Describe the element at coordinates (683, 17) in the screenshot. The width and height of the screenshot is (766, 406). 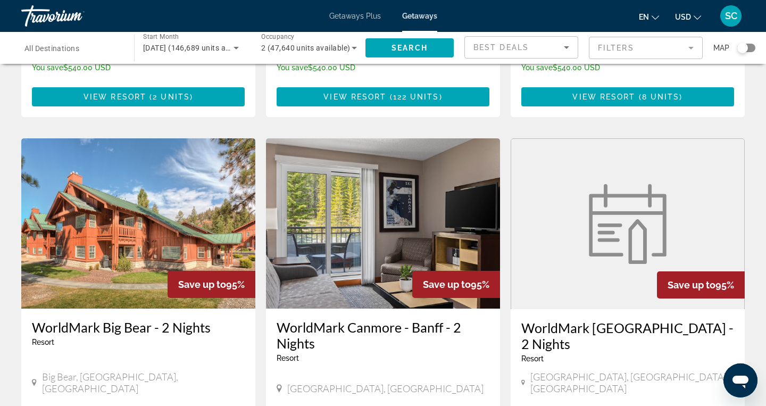
I see `span: USD` at that location.